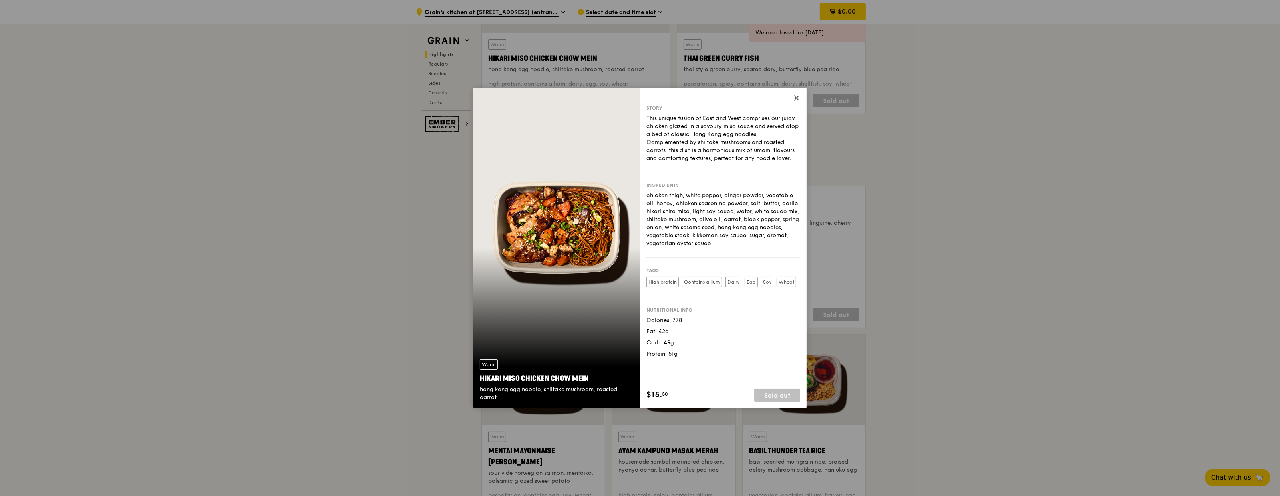  What do you see at coordinates (557, 379) in the screenshot?
I see `div: Hikari Miso Chicken Chow Mein` at bounding box center [557, 379].